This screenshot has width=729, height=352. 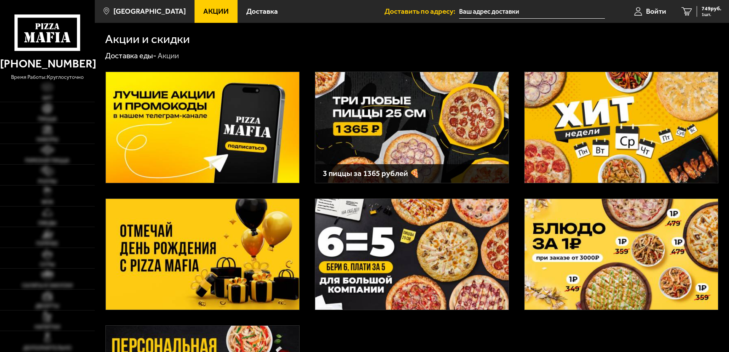 What do you see at coordinates (47, 223) in the screenshot?
I see `span: Обеды` at bounding box center [47, 223].